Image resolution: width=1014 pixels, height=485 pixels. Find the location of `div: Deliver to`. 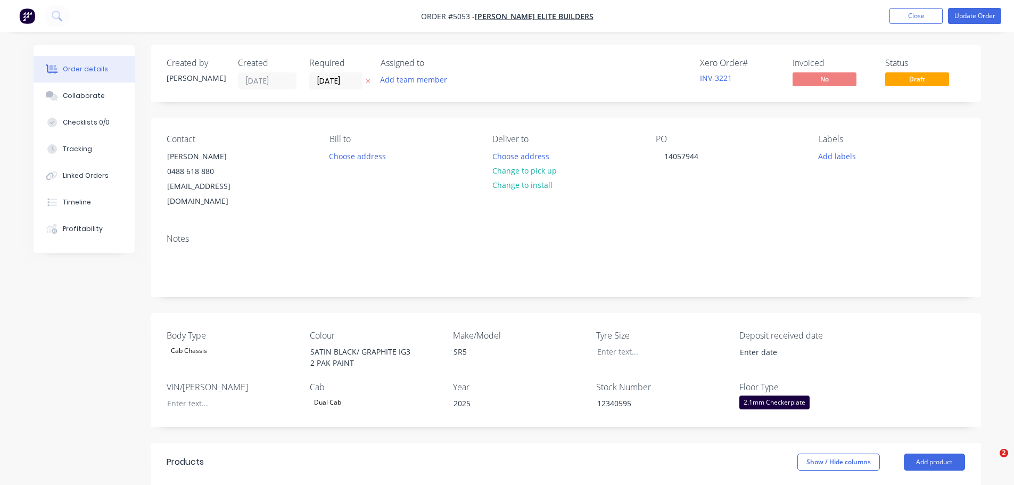

div: Deliver to is located at coordinates (566, 139).